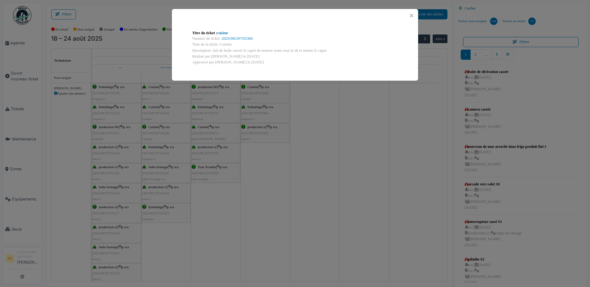 The height and width of the screenshot is (287, 590). What do you see at coordinates (295, 51) in the screenshot?
I see `div: Description: fuit de huile ouvrir le capot de moteur tester tout et ok et mettre le capot` at bounding box center [295, 51].